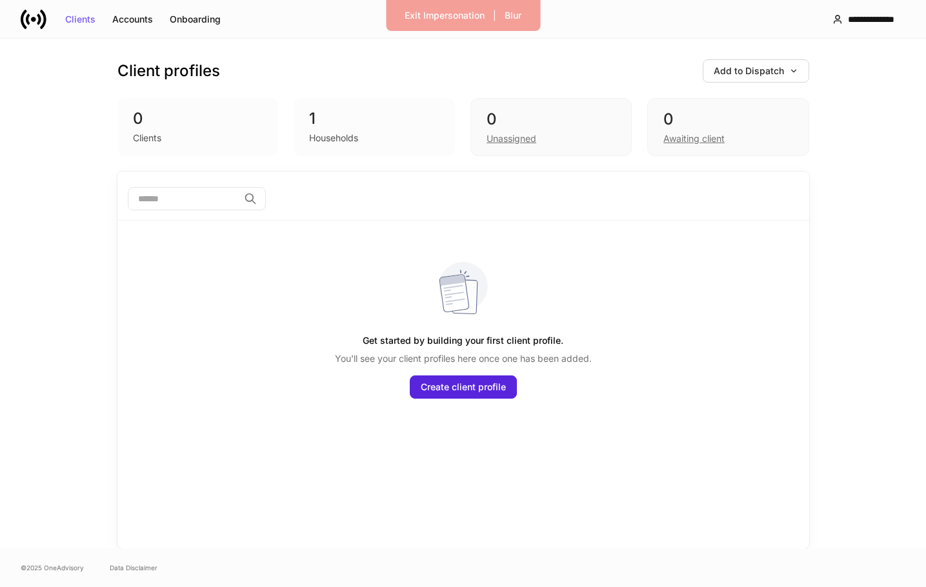 Image resolution: width=926 pixels, height=587 pixels. Describe the element at coordinates (134, 568) in the screenshot. I see `a: Data Disclaimer` at that location.